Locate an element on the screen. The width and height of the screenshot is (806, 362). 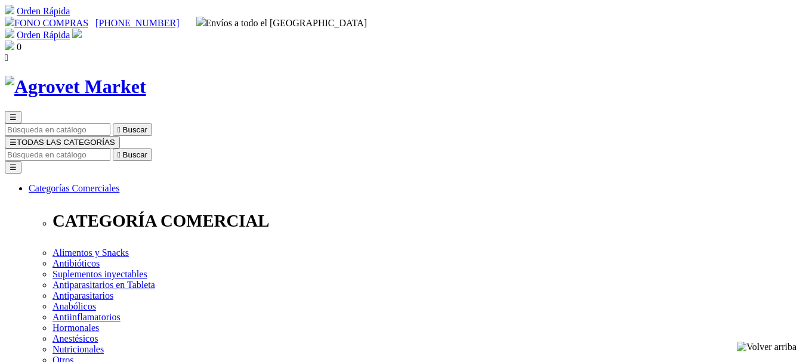
img: Volver arriba is located at coordinates (767, 347).